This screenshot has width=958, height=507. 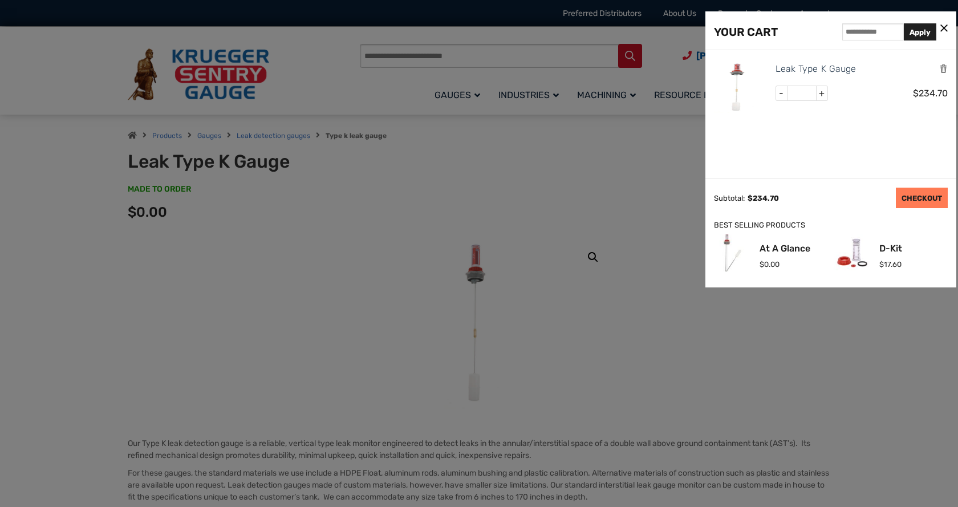 I want to click on a: D-Kit, so click(x=890, y=249).